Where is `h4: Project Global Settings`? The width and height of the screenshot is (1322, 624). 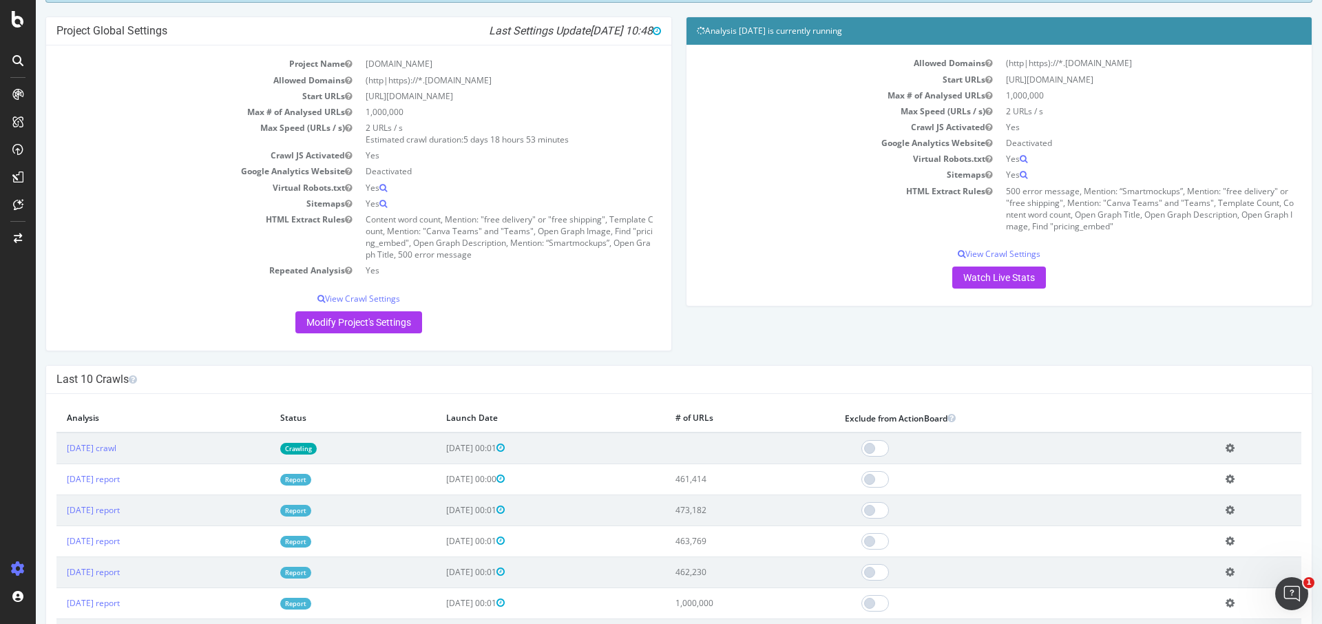 h4: Project Global Settings is located at coordinates (323, 31).